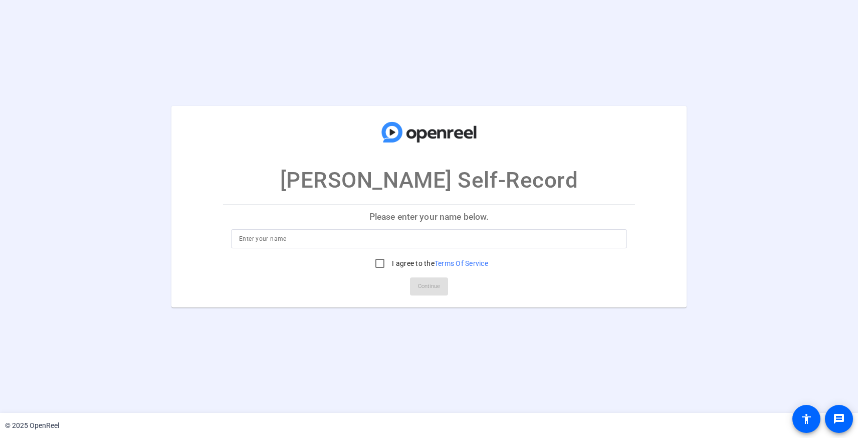  Describe the element at coordinates (439, 263) in the screenshot. I see `label: I agree to the` at that location.